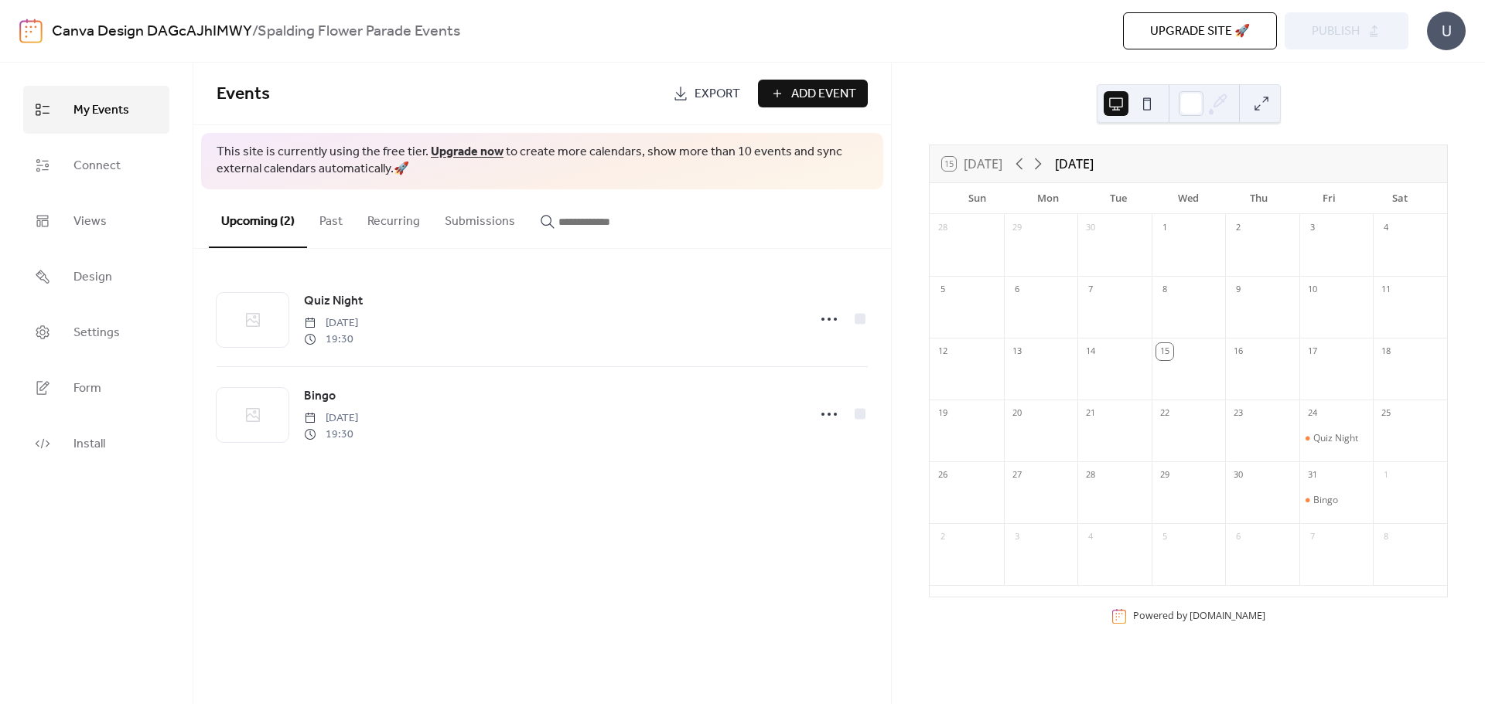 Image resolution: width=1485 pixels, height=704 pixels. Describe the element at coordinates (333, 302) in the screenshot. I see `span: Quiz Night` at that location.